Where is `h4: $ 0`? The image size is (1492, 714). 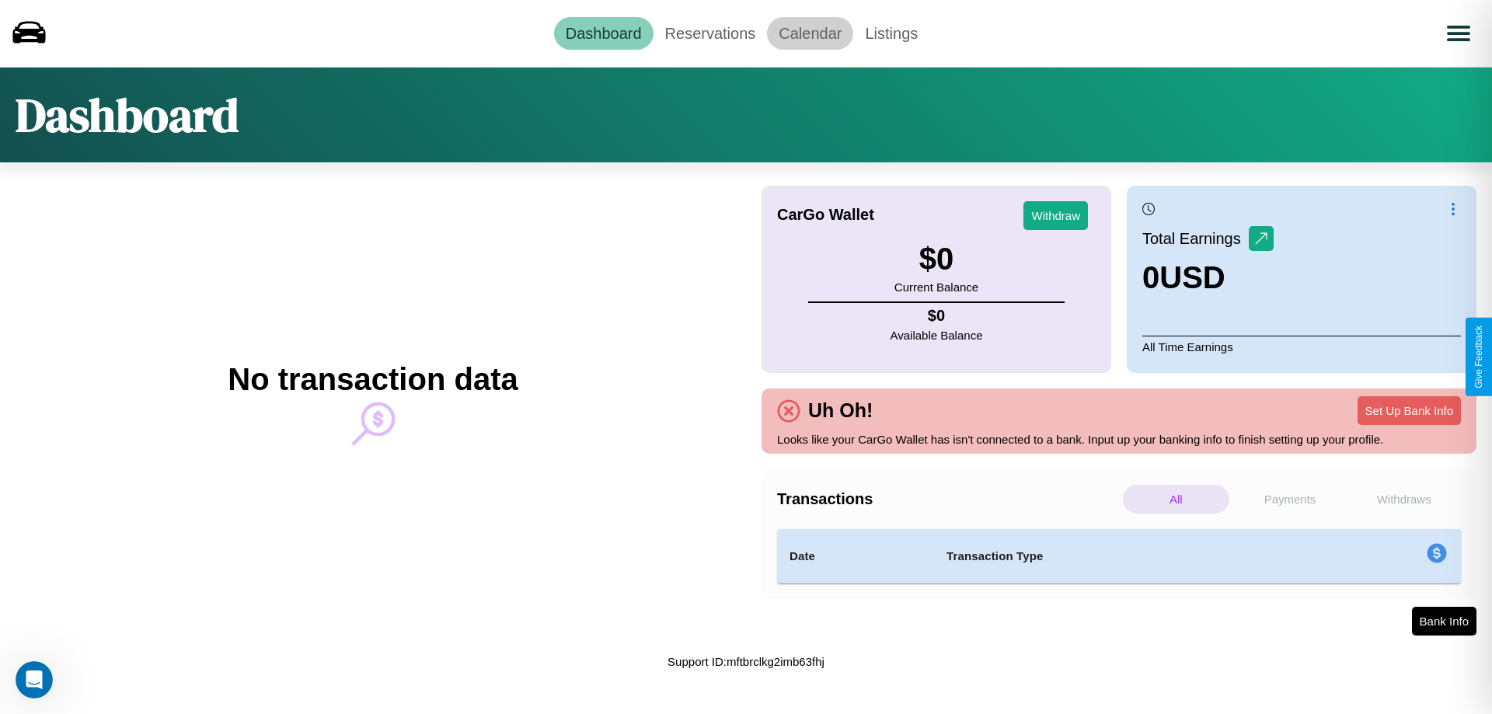
h4: $ 0 is located at coordinates (936, 315).